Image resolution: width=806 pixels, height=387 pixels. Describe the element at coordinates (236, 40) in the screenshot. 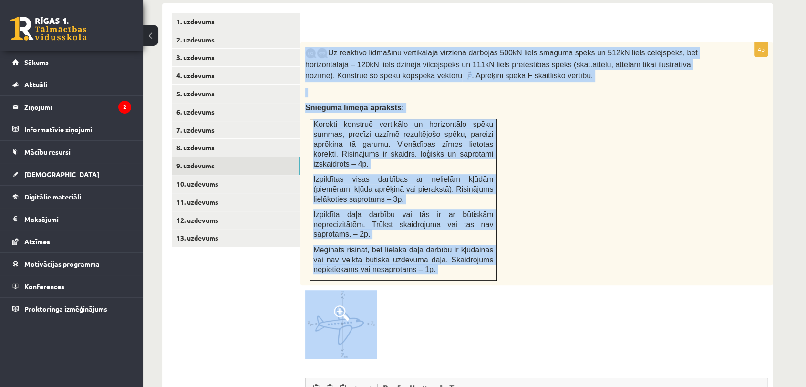

I see `a: 2. uzdevums` at that location.